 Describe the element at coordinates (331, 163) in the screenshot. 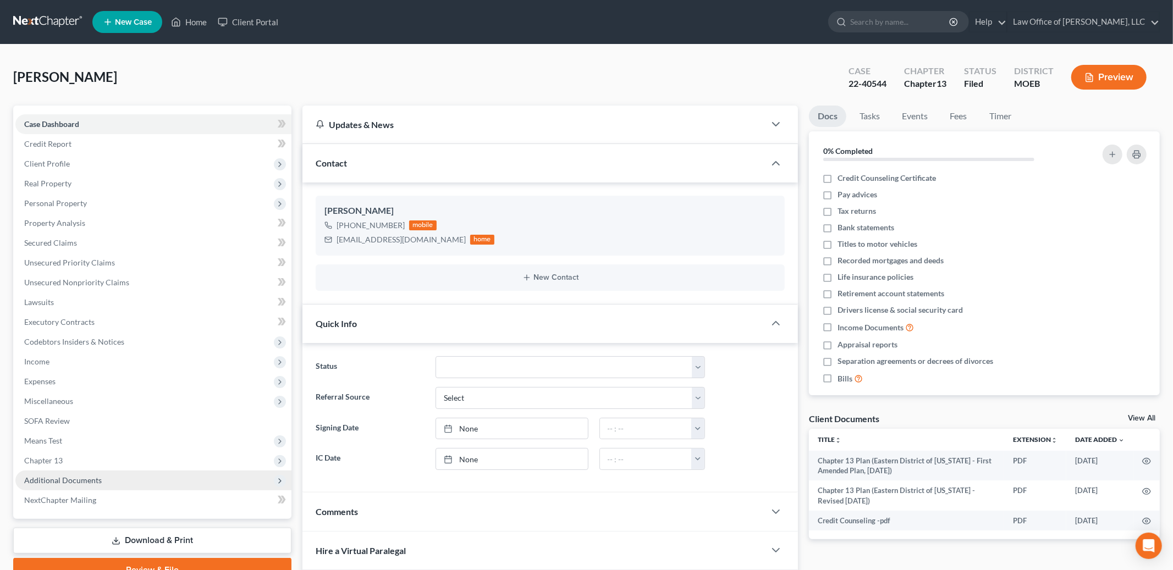

I see `span: Contact` at that location.